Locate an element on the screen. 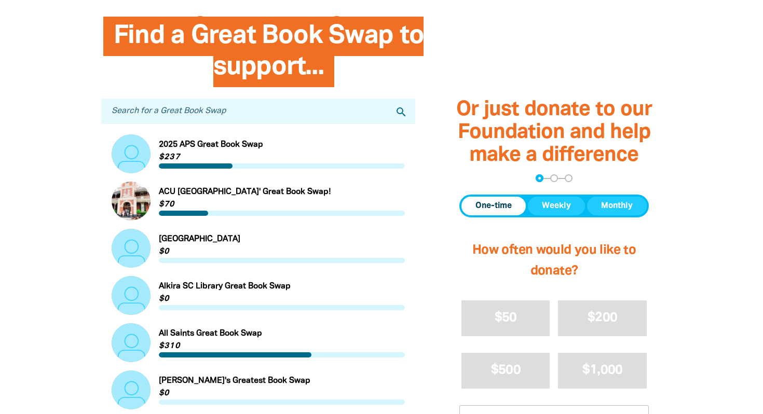 This screenshot has height=414, width=763. button: Monthly is located at coordinates (616, 206).